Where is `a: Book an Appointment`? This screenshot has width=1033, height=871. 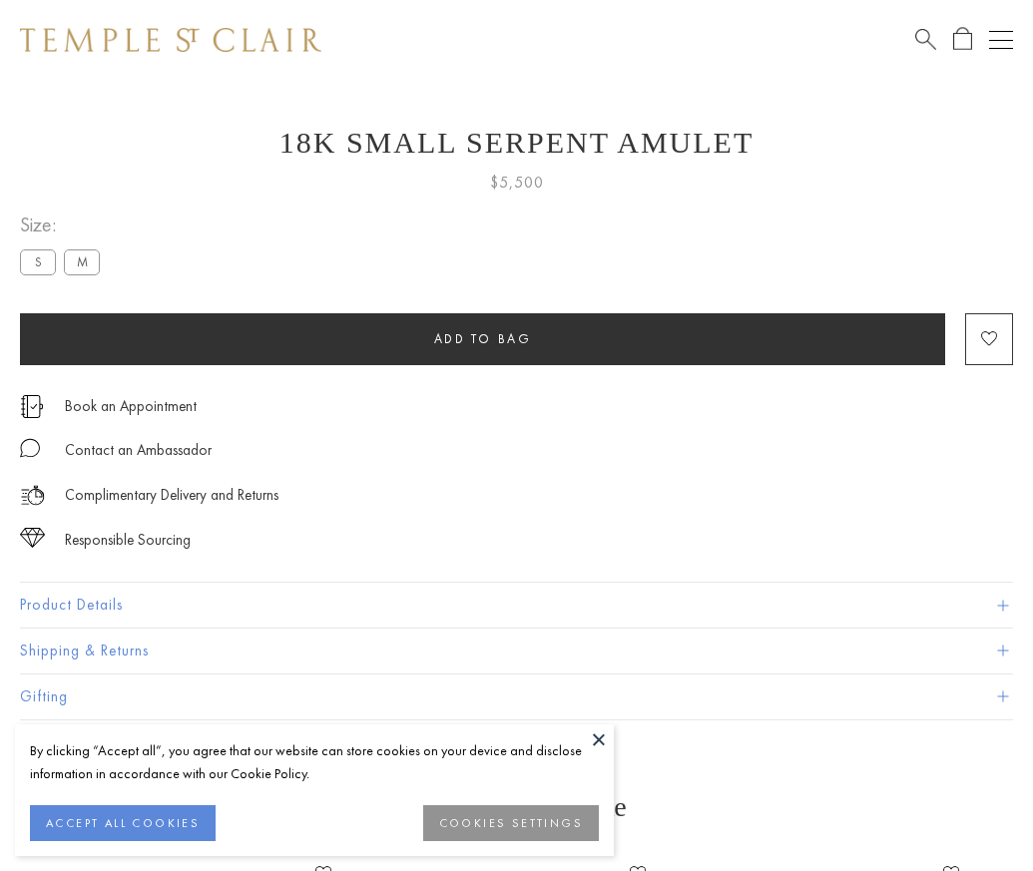
a: Book an Appointment is located at coordinates (131, 406).